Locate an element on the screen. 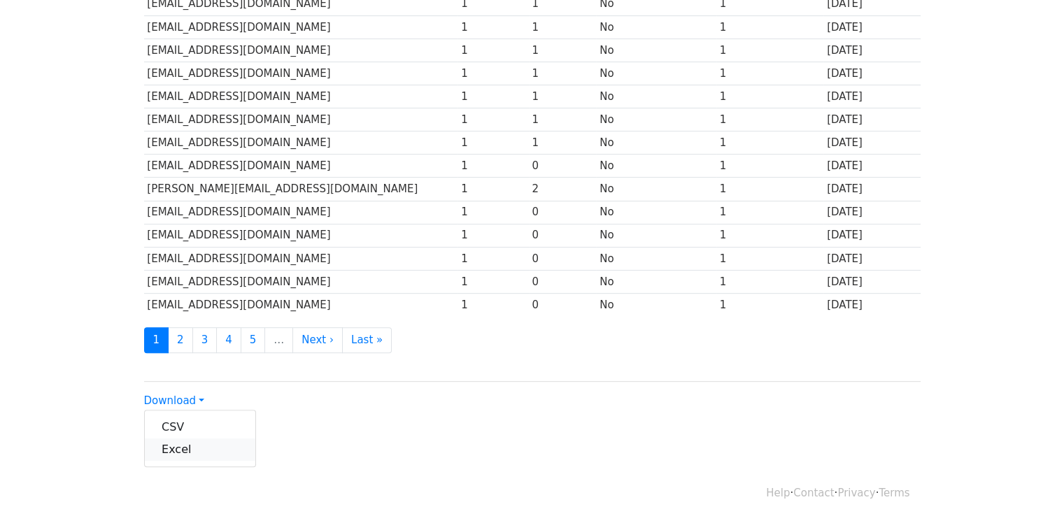  a: Contact is located at coordinates (813, 493).